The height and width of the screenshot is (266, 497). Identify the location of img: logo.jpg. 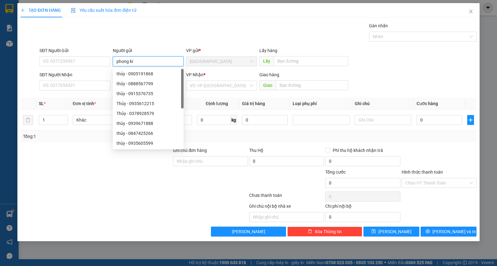
(14, 14).